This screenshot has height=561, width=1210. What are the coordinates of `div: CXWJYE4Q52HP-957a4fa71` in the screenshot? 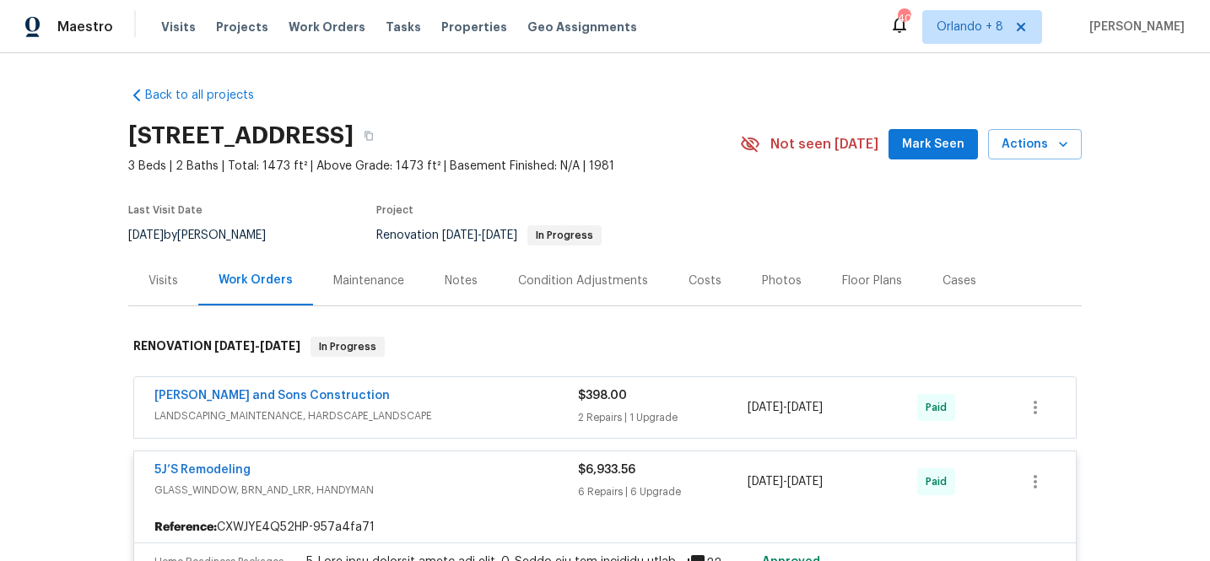 It's located at (605, 527).